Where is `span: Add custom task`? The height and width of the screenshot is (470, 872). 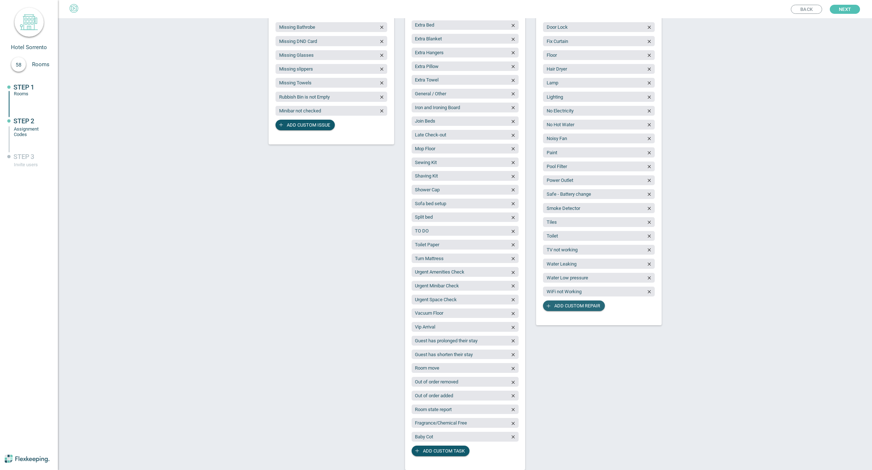
span: Add custom task is located at coordinates (444, 451).